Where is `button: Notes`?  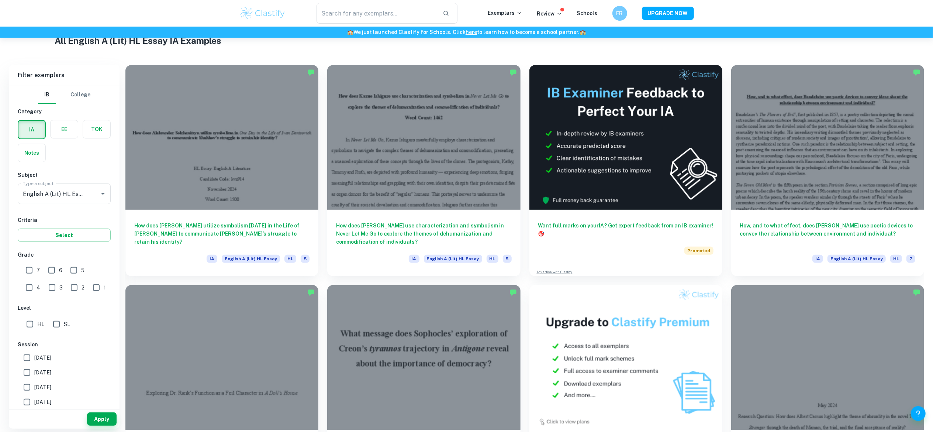 button: Notes is located at coordinates (32, 153).